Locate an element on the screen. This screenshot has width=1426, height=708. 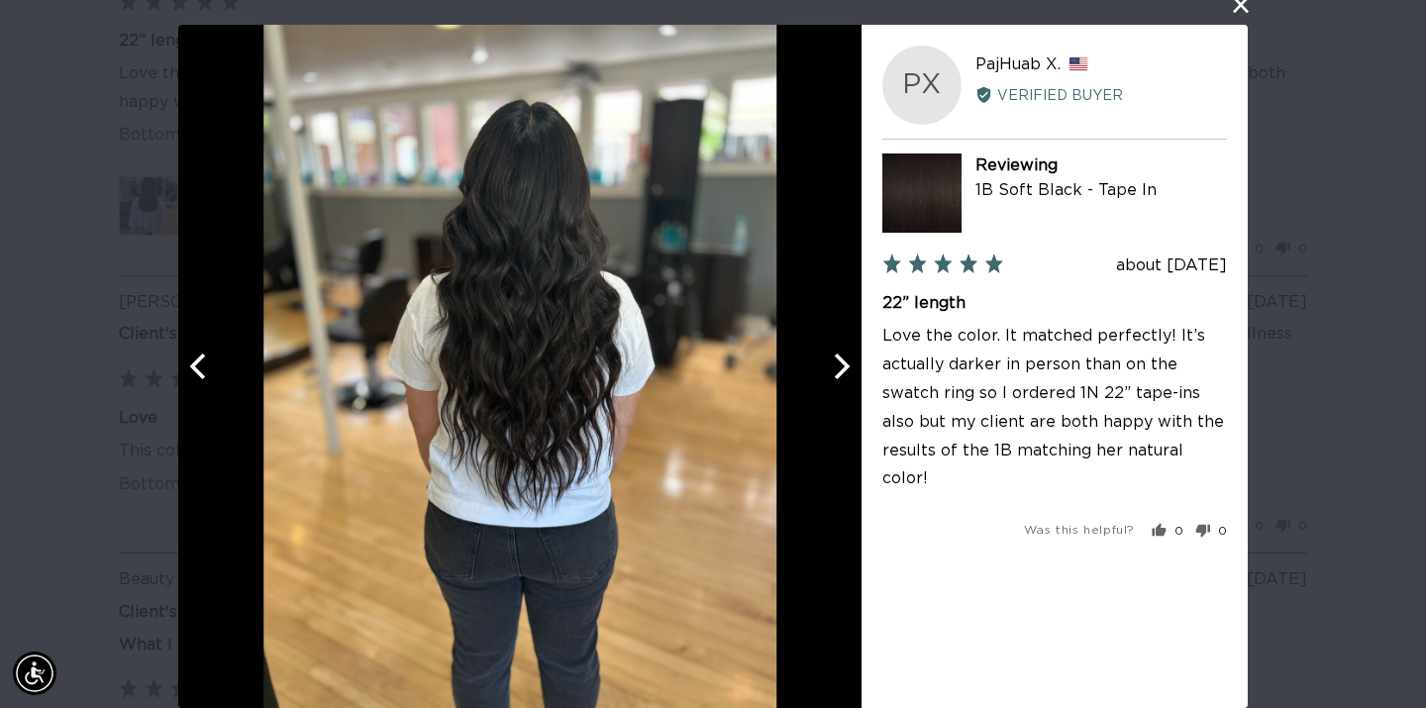
button: Next is located at coordinates (840, 366).